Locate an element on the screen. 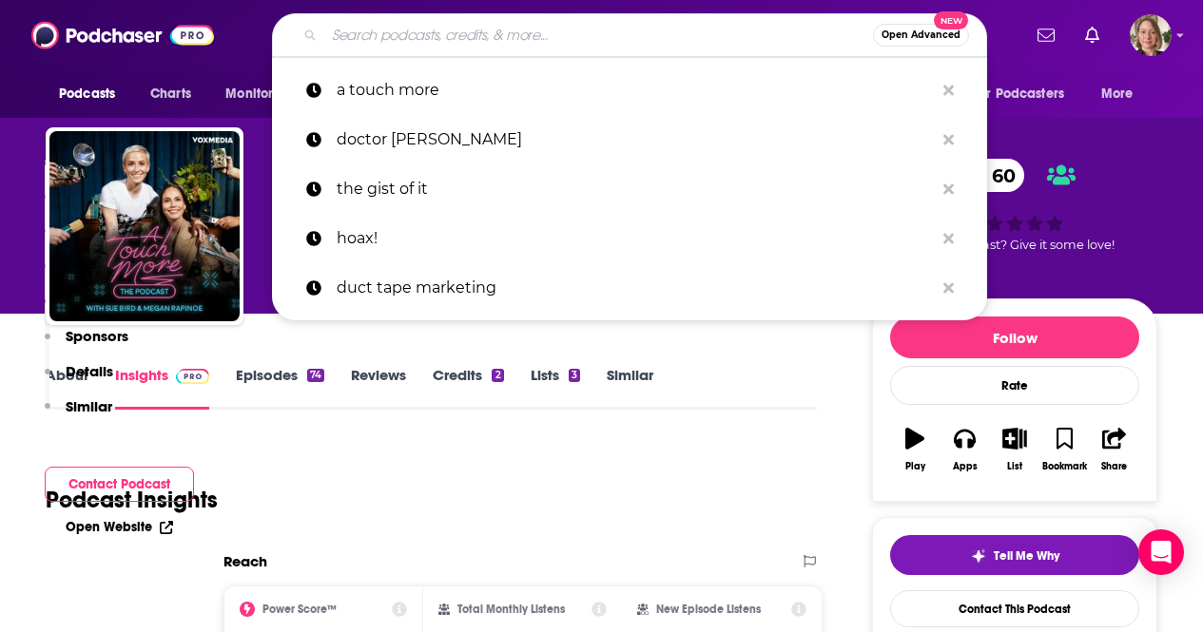 The height and width of the screenshot is (632, 1203). img: A Touch More with Sue Bird & Megan Rapinoe is located at coordinates (144, 226).